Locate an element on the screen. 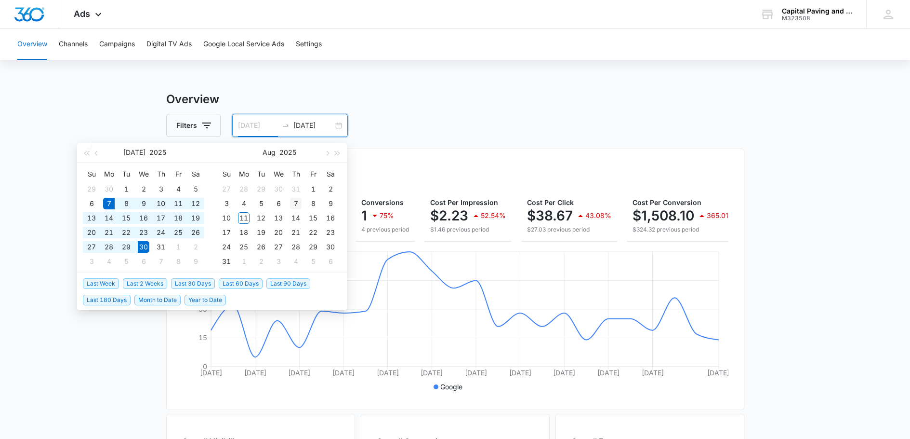  span: Conversions is located at coordinates (383, 202).